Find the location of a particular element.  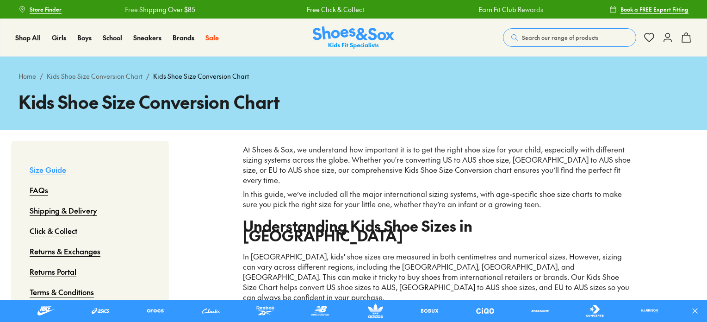

span: Sale is located at coordinates (212, 37).